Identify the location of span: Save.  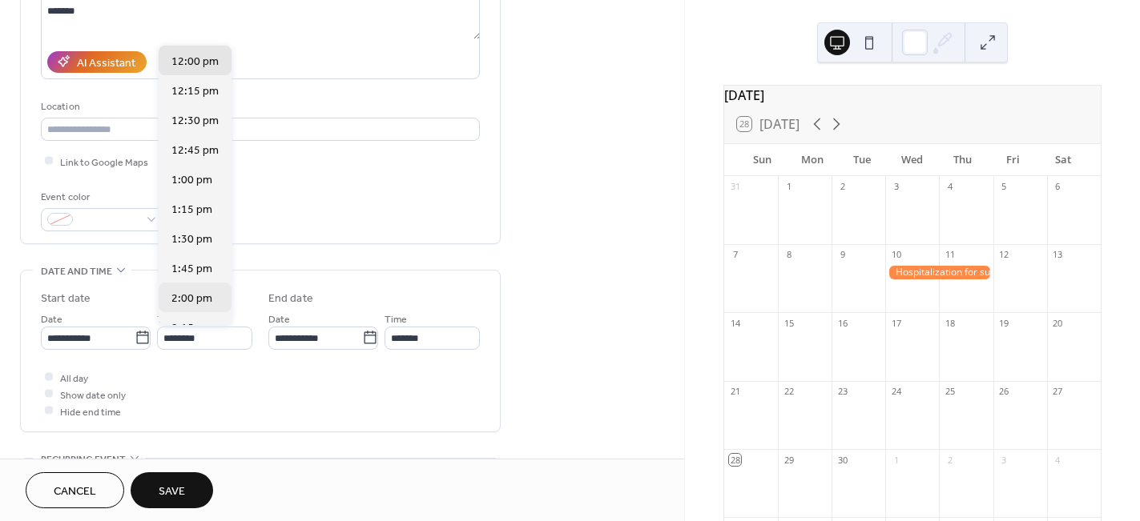
(171, 492).